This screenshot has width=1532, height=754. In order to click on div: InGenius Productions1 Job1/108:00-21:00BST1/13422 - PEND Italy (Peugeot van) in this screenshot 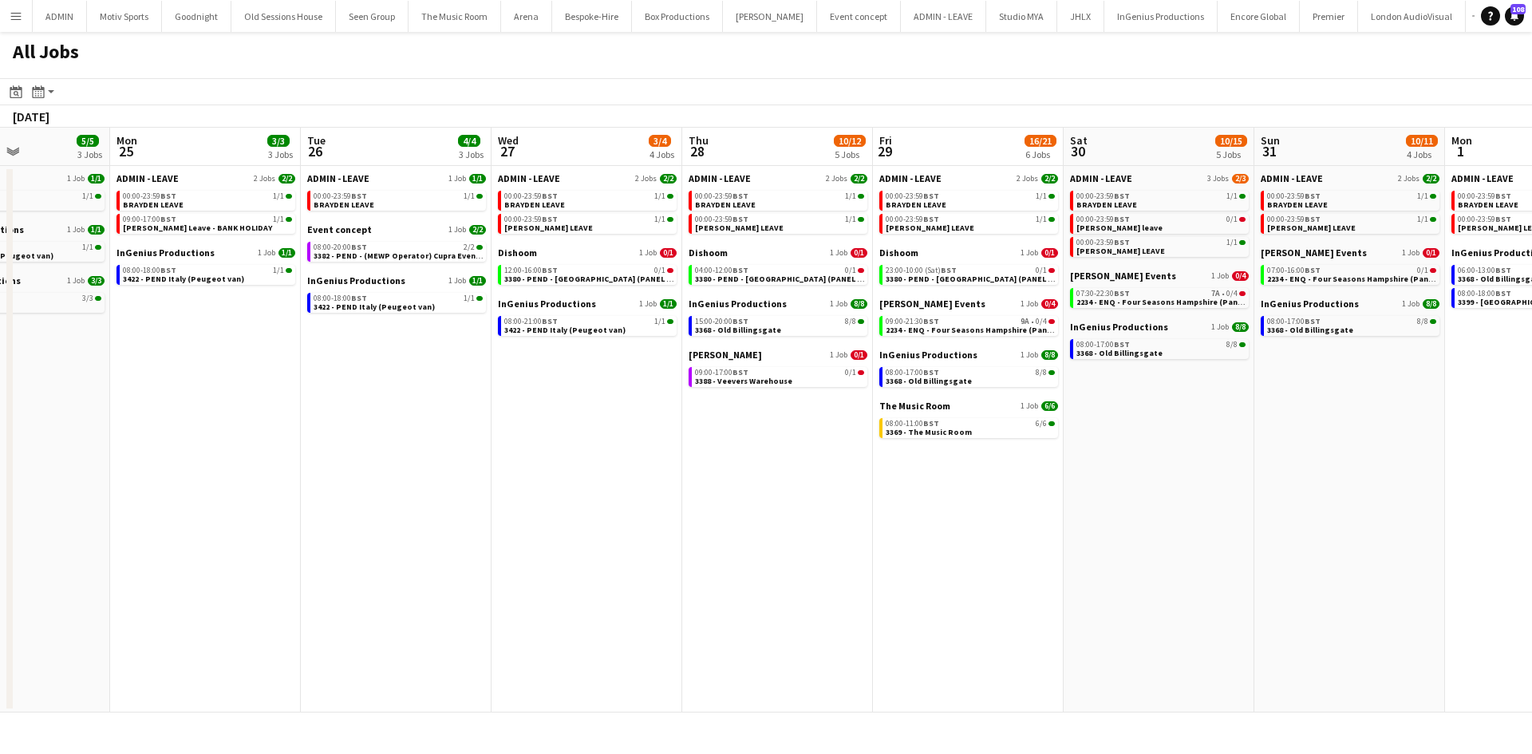, I will do `click(587, 318)`.